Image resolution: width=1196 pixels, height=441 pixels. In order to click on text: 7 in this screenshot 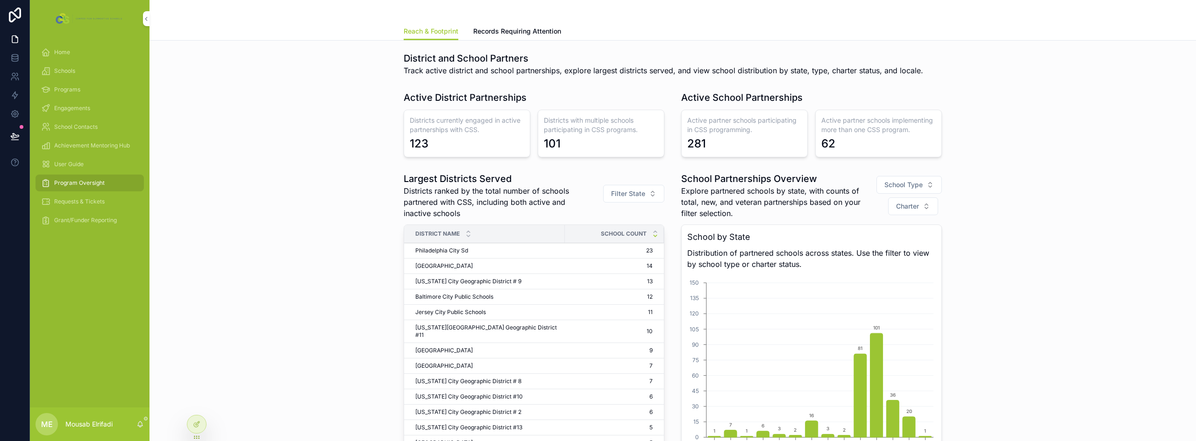, I will do `click(731, 425)`.